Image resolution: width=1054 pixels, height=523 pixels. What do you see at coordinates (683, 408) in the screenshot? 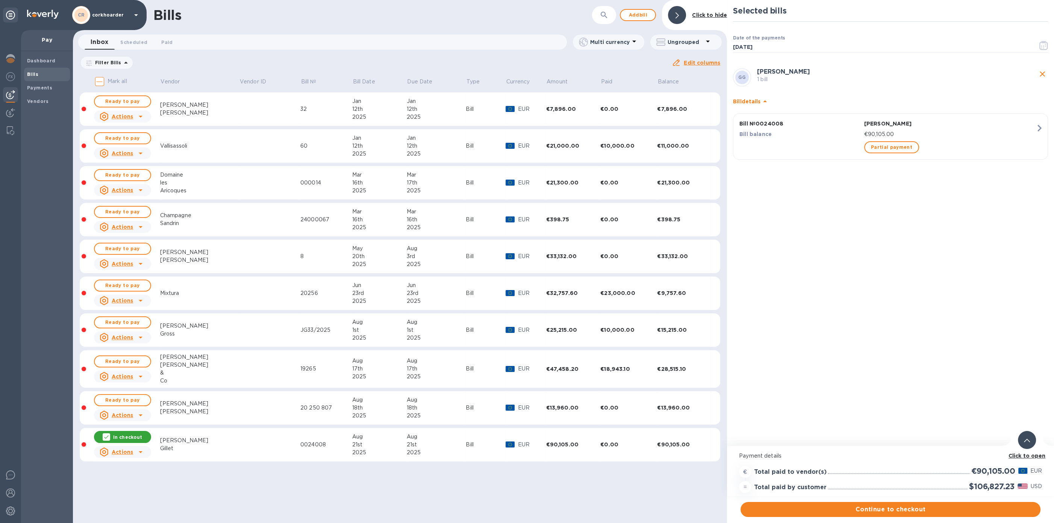
I see `div: €13,960.00` at bounding box center [683, 408].